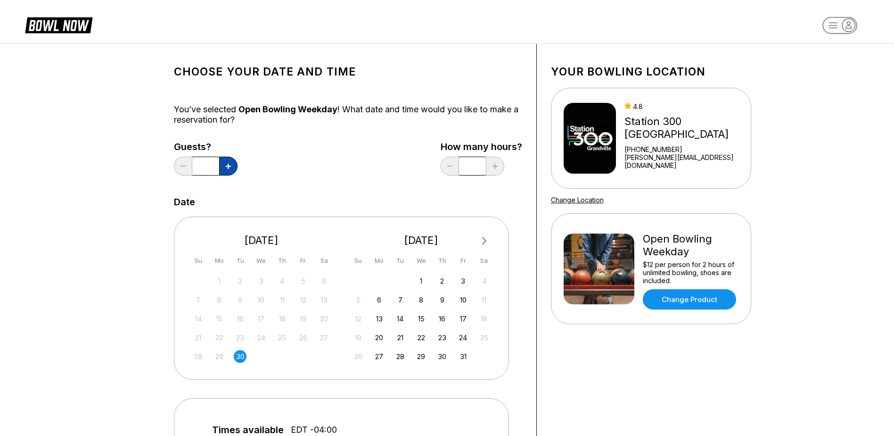  I want to click on div: $12 per person for 2 hours of unlimited bowling, shoes are included., so click(690, 272).